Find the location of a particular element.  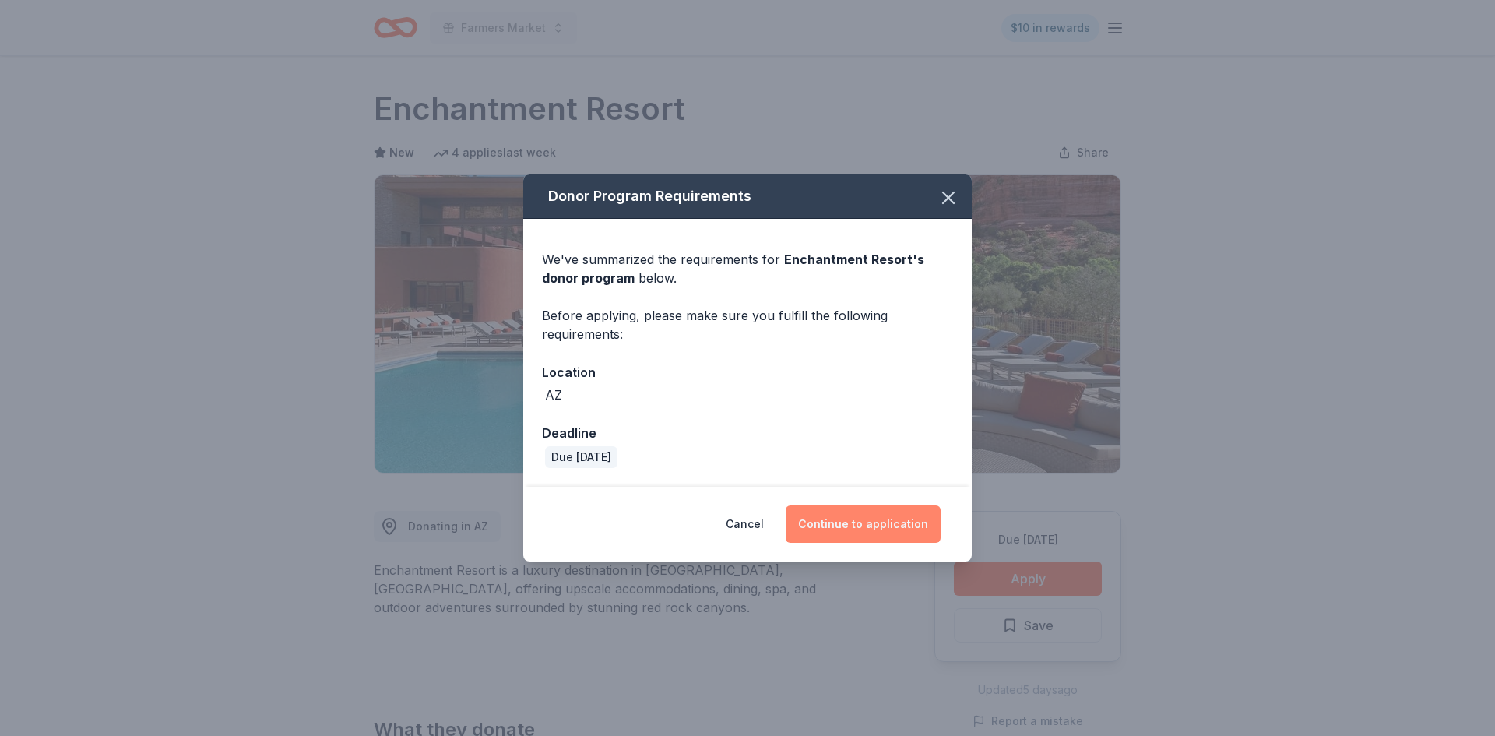

div: Donor Program Requirements is located at coordinates (748, 196).